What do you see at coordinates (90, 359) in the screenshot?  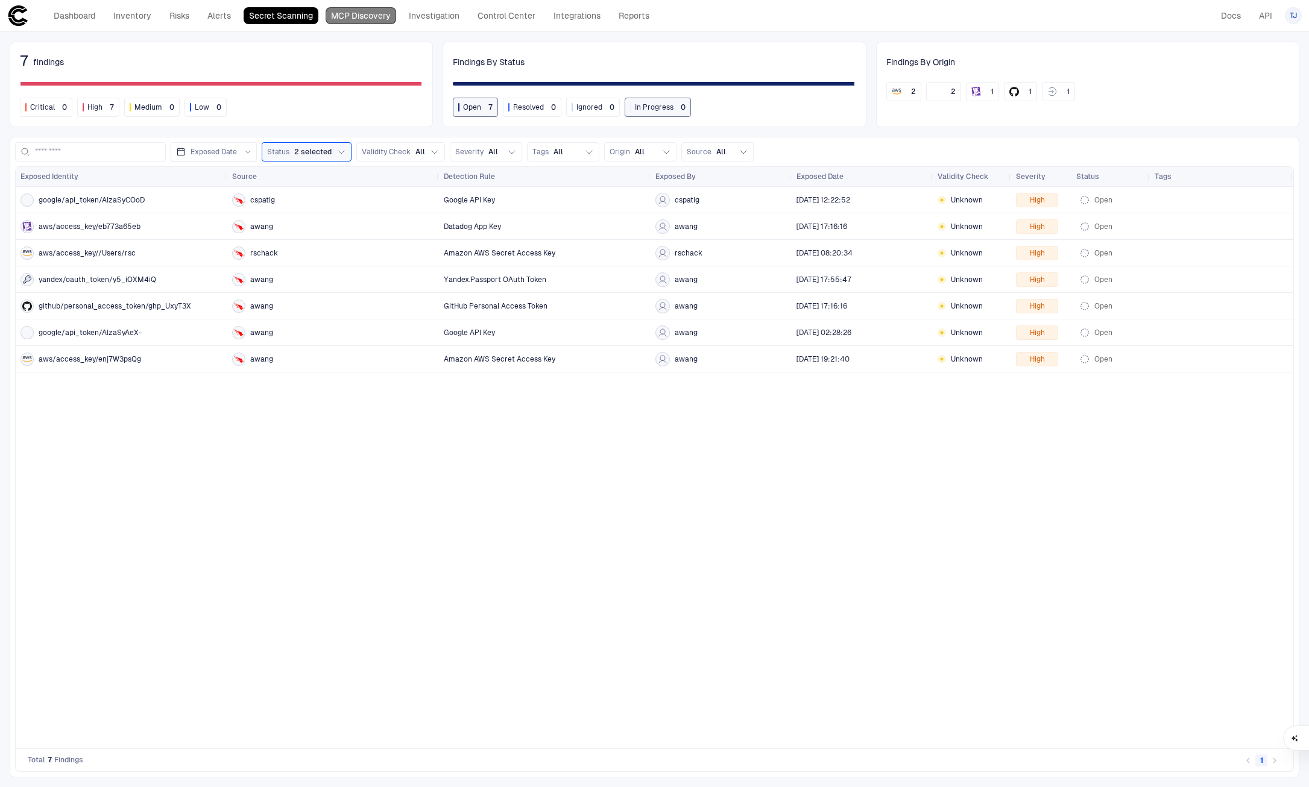 I see `span: aws/access_key/enj7W3psQg` at bounding box center [90, 359].